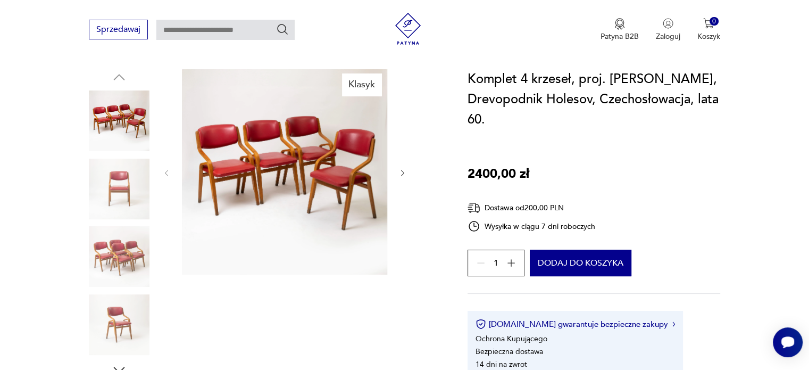 This screenshot has width=809, height=370. What do you see at coordinates (708, 30) in the screenshot?
I see `button: 0Koszyk` at bounding box center [708, 30].